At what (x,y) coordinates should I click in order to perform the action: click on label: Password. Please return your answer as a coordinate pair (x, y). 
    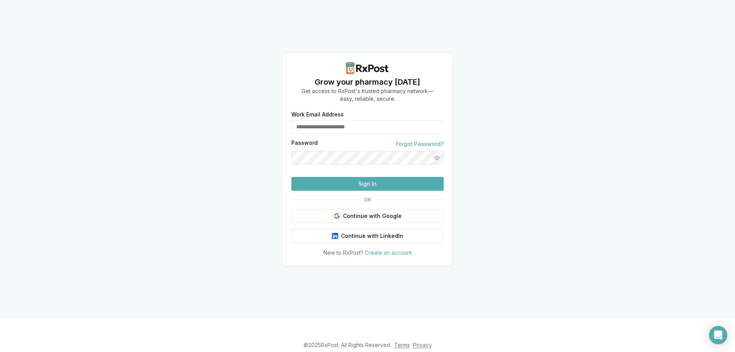
    Looking at the image, I should click on (304, 144).